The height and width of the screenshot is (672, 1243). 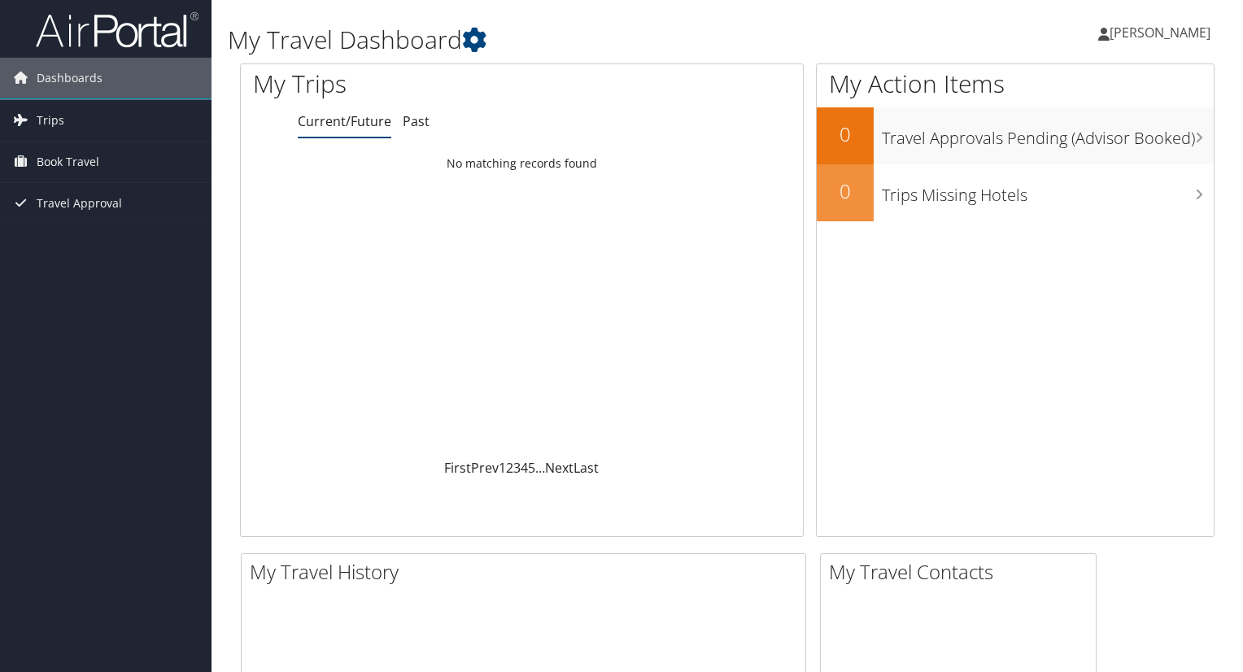 What do you see at coordinates (524, 468) in the screenshot?
I see `a: 4` at bounding box center [524, 468].